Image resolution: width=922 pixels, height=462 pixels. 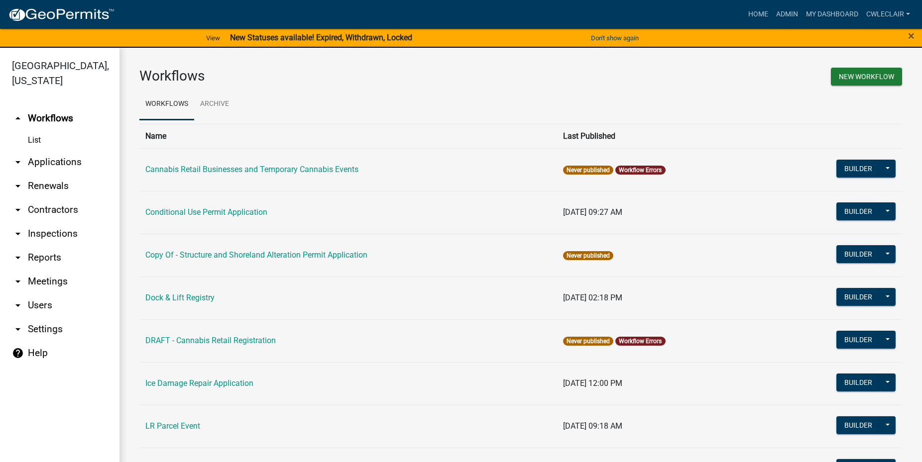 What do you see at coordinates (888, 14) in the screenshot?
I see `a: cwleclair` at bounding box center [888, 14].